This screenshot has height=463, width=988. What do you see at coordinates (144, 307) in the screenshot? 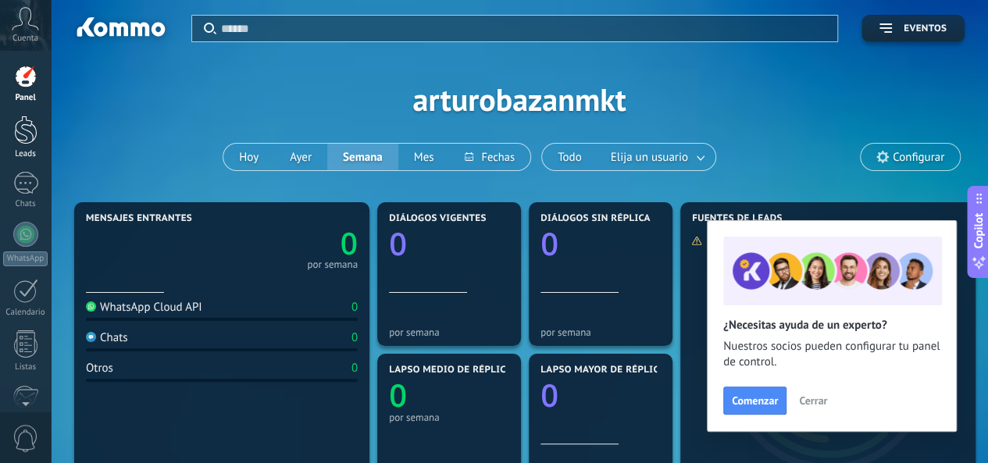
I see `div: WhatsApp Cloud API` at bounding box center [144, 307].